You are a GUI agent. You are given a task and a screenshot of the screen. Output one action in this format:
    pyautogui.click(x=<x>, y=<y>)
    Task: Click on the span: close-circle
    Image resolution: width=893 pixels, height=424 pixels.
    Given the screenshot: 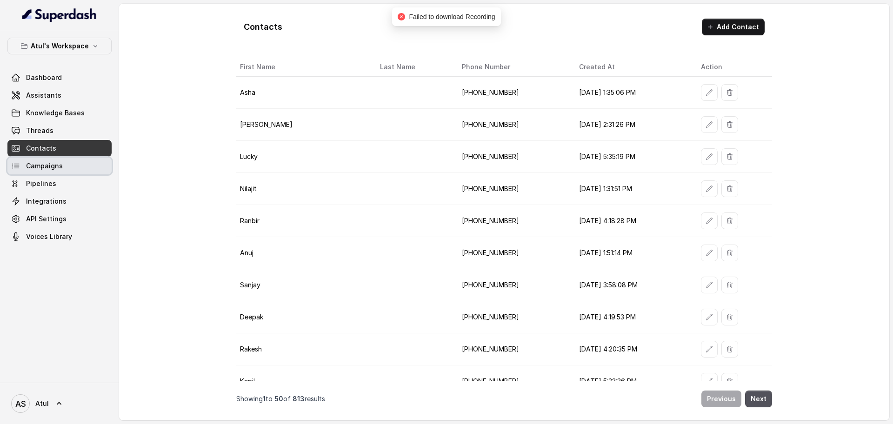 What is the action you would take?
    pyautogui.click(x=401, y=17)
    